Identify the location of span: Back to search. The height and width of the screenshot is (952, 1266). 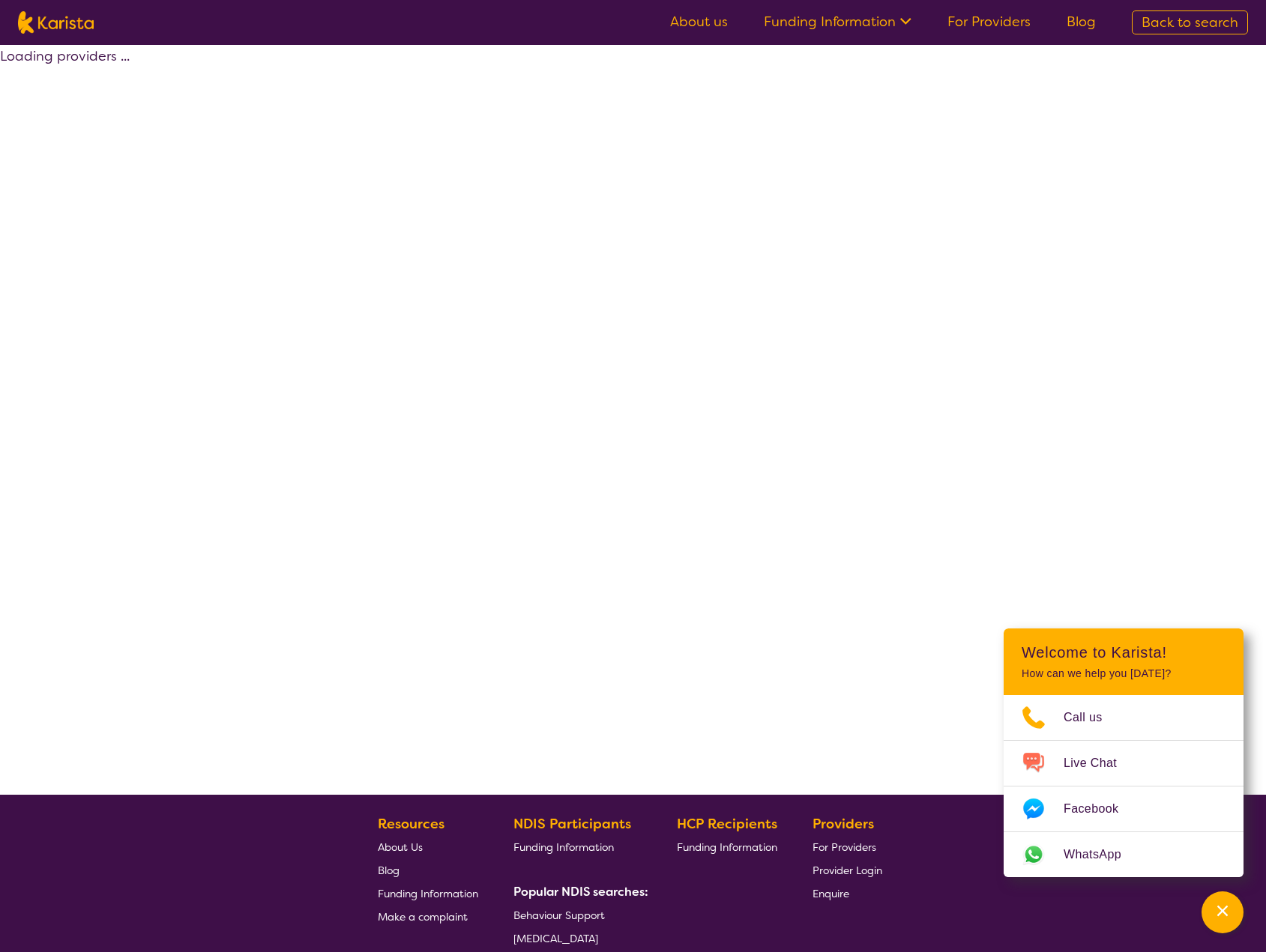
(1189, 23).